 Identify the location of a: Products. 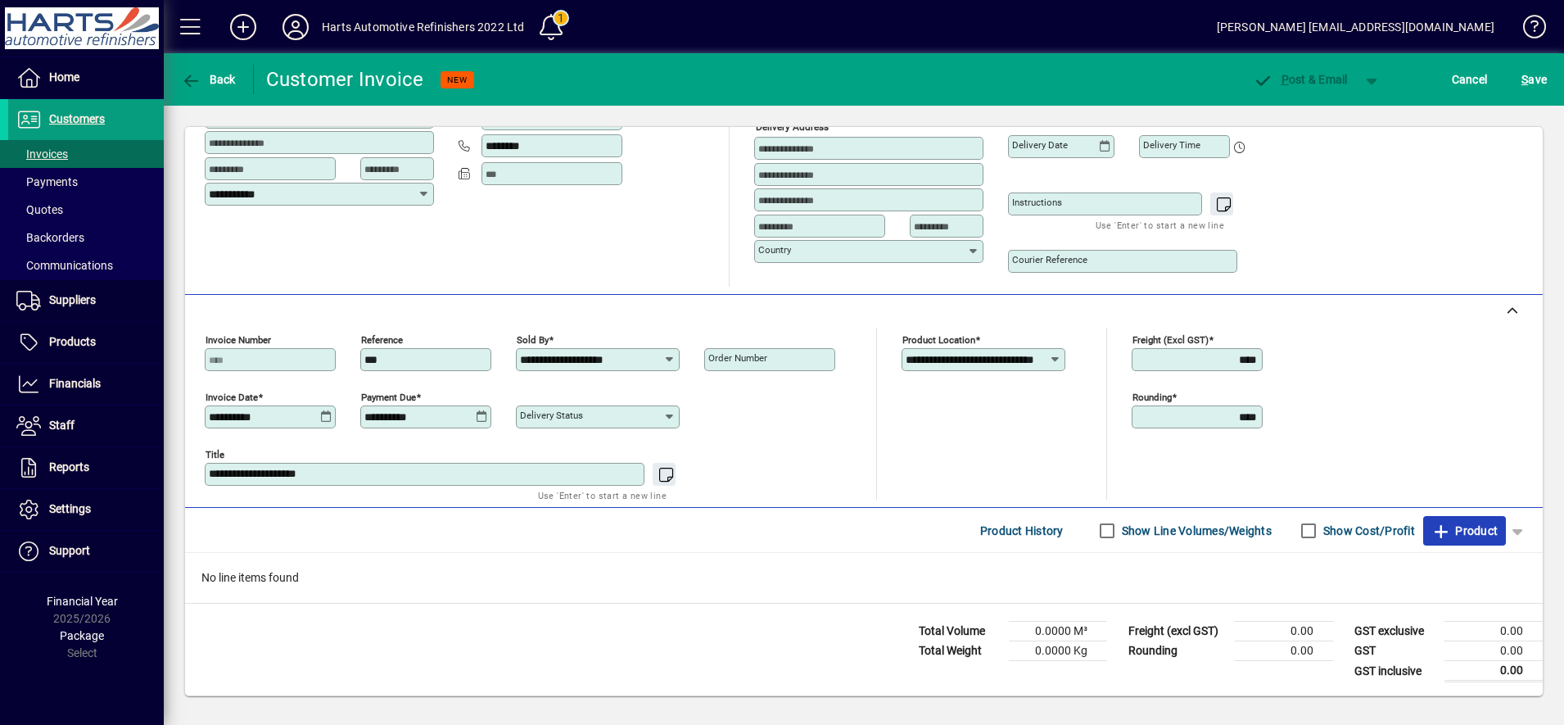
(86, 342).